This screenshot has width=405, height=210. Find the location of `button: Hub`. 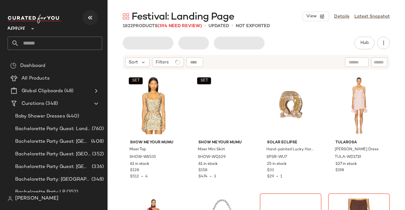

button: Hub is located at coordinates (365, 43).